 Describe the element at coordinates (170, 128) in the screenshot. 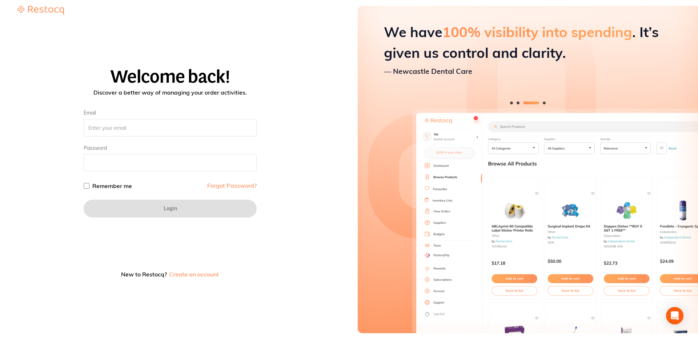

I see `input: Enter your email` at that location.